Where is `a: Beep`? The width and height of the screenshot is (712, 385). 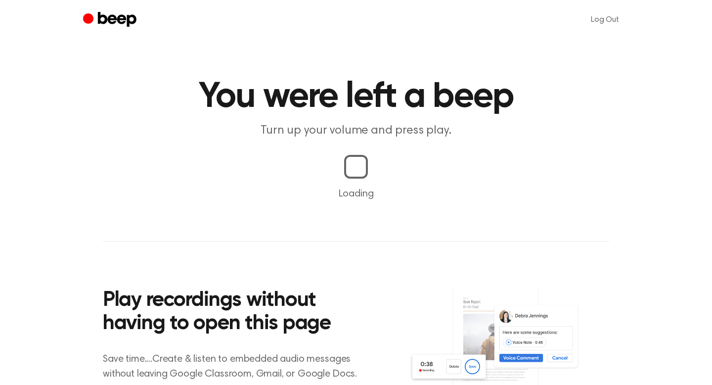 a: Beep is located at coordinates (111, 20).